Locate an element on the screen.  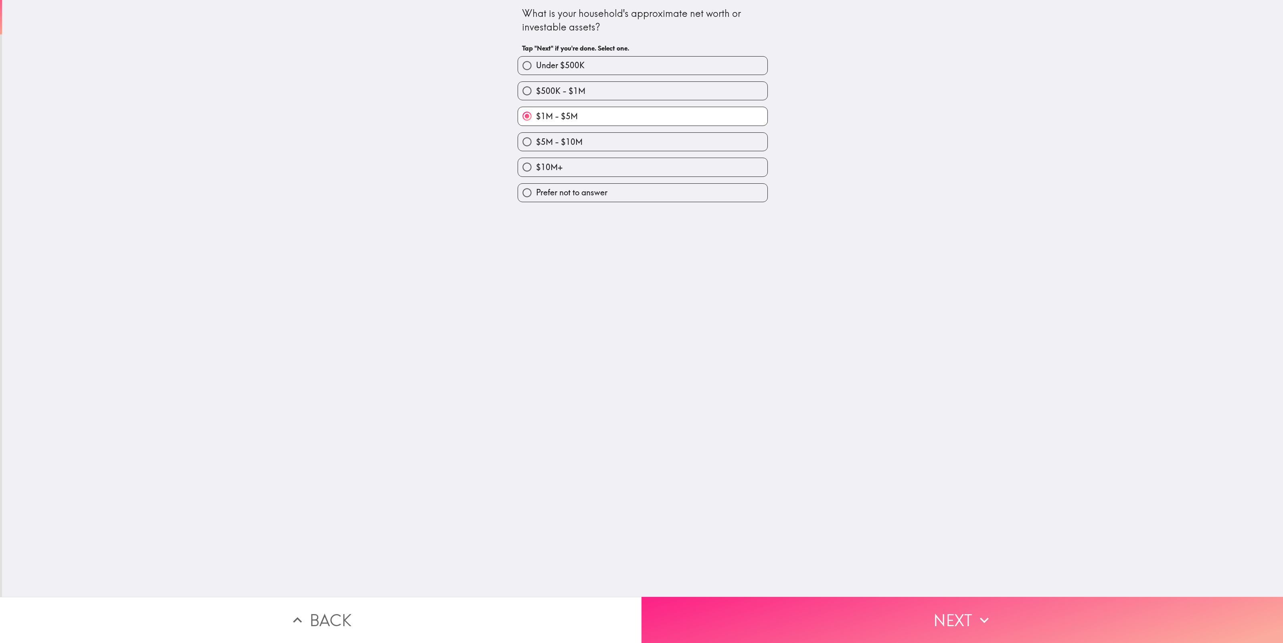
span: Prefer not to answer is located at coordinates (572, 192).